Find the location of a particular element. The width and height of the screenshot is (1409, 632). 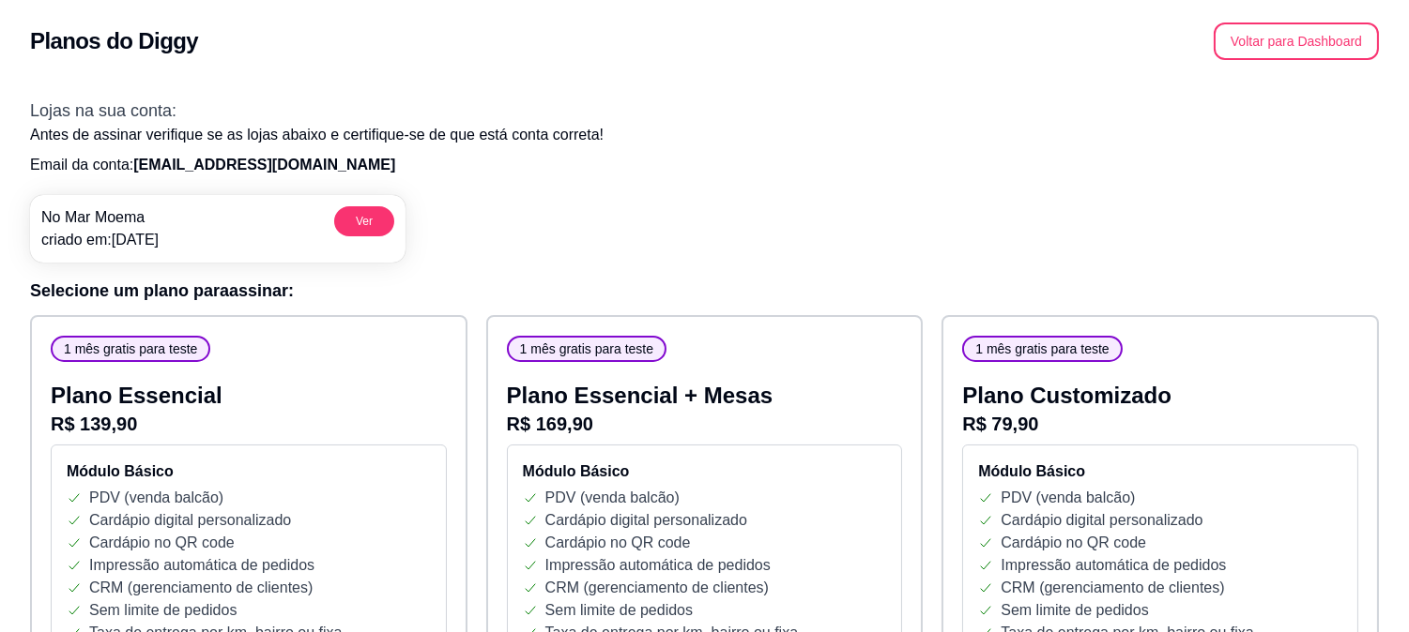

a: Voltar para Dashboard is located at coordinates (1296, 40).